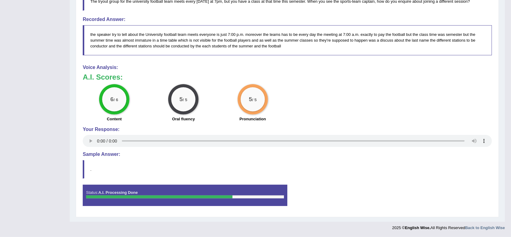 The width and height of the screenshot is (511, 237). What do you see at coordinates (253, 119) in the screenshot?
I see `label: Pronunciation` at bounding box center [253, 119].